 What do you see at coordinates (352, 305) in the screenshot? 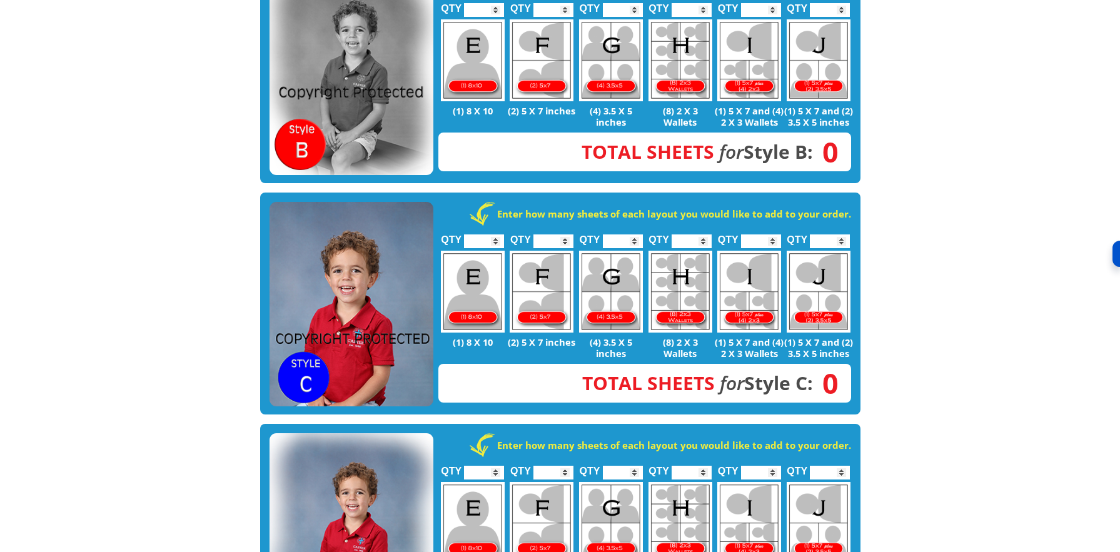
I see `img: STYLE C` at bounding box center [352, 305].